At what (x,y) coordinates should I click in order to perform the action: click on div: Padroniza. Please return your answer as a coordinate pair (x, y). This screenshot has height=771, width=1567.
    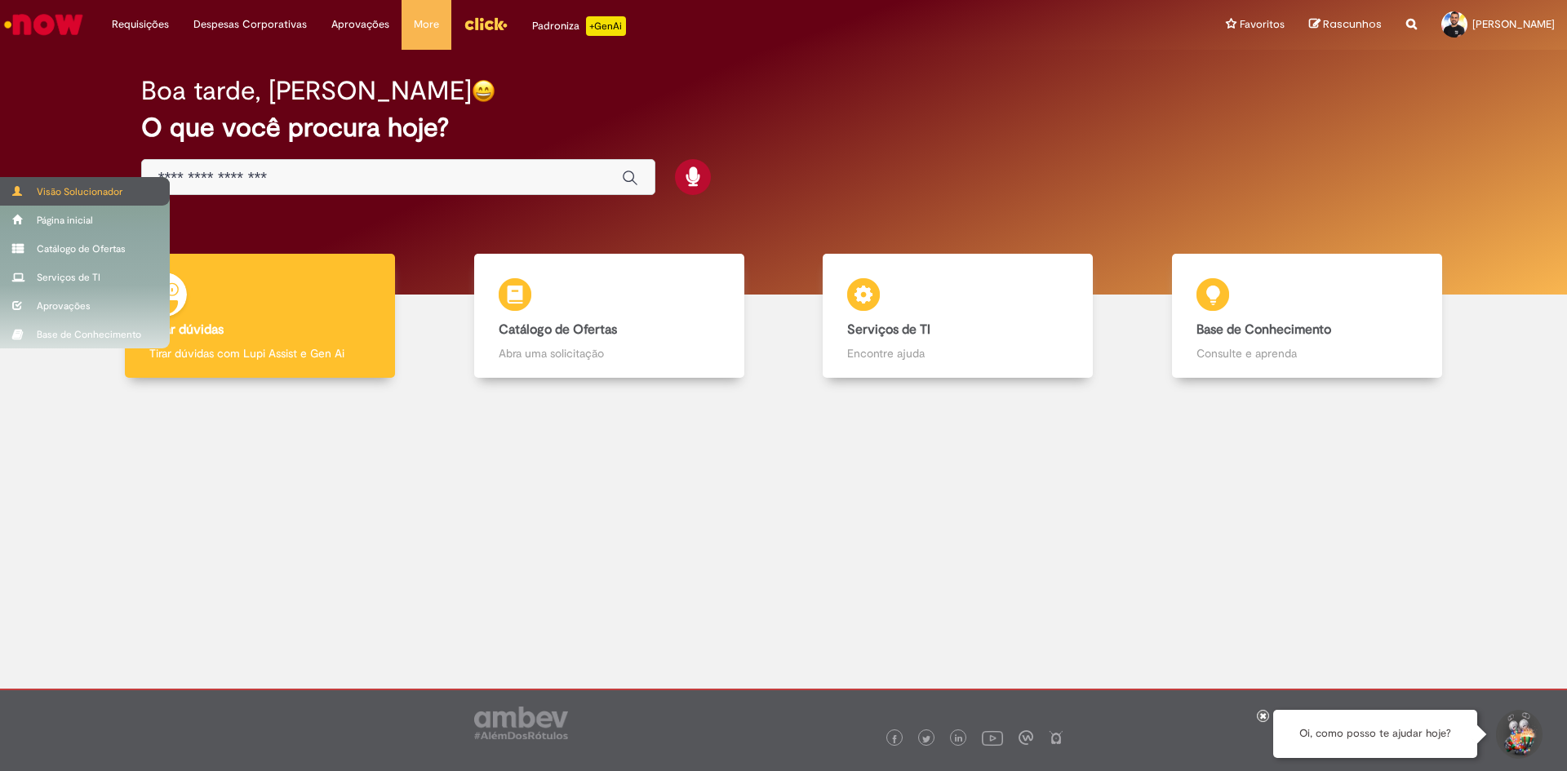
    Looking at the image, I should click on (579, 26).